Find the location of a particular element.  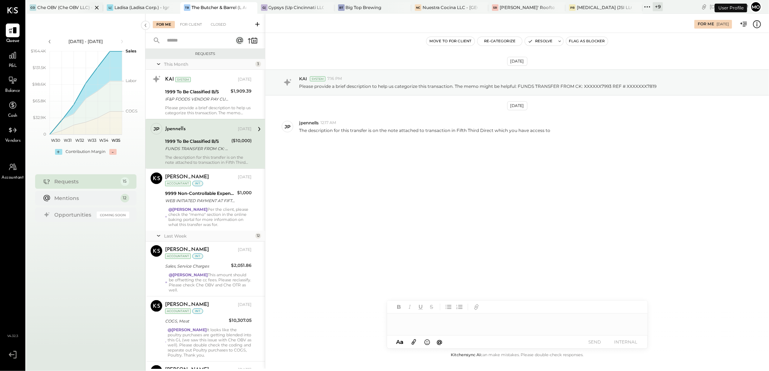

text: W31 is located at coordinates (68, 140).